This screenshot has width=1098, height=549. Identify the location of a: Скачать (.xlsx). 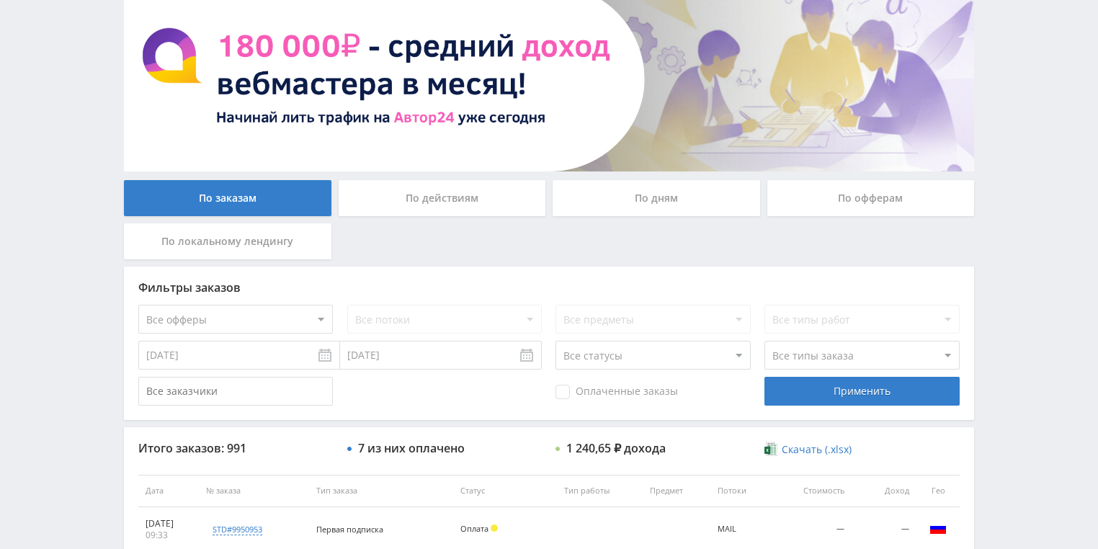
(808, 450).